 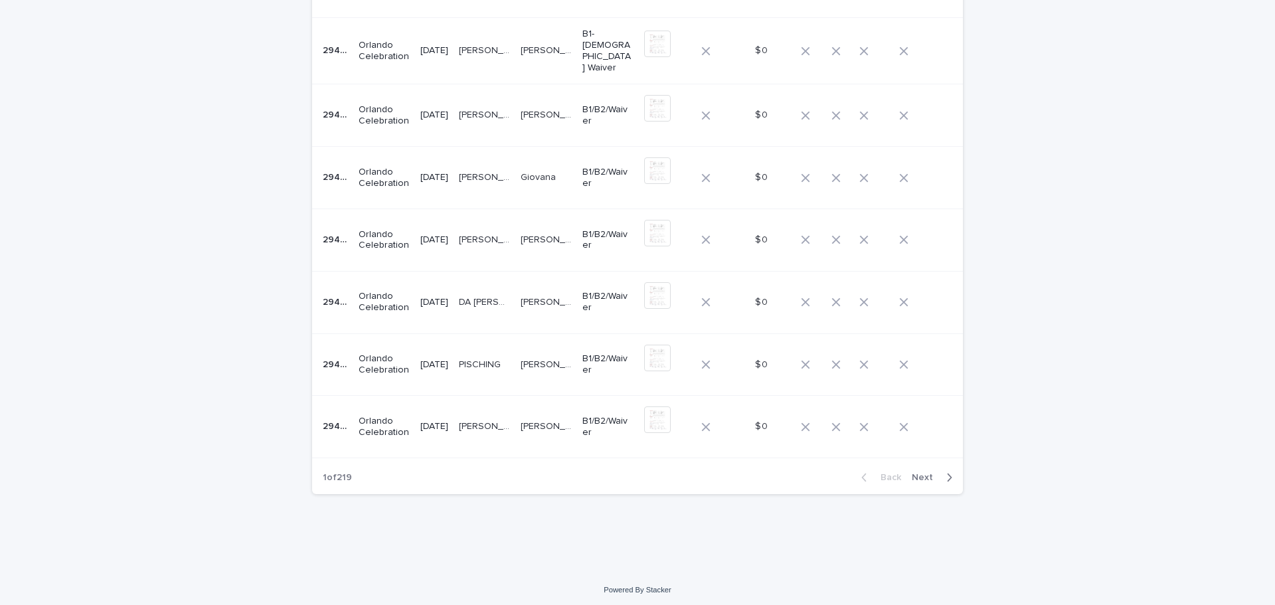 What do you see at coordinates (481, 363) in the screenshot?
I see `p: PISCHING` at bounding box center [481, 363].